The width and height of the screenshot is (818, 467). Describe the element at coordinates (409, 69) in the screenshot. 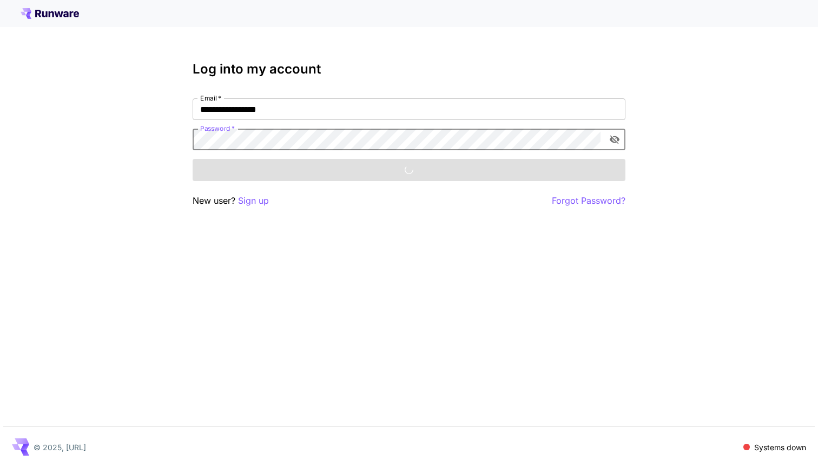

I see `h3: Log into my account` at that location.